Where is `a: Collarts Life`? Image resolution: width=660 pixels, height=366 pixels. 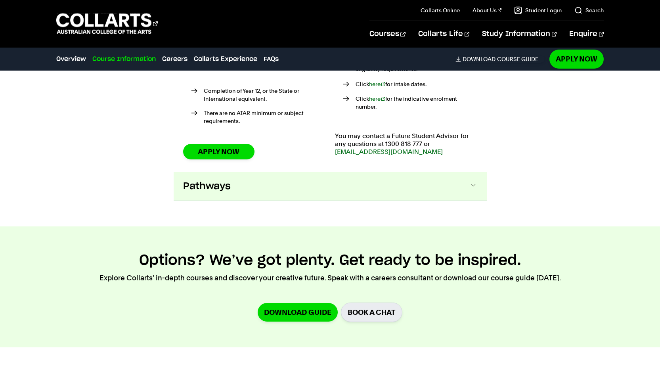 a: Collarts Life is located at coordinates (444, 34).